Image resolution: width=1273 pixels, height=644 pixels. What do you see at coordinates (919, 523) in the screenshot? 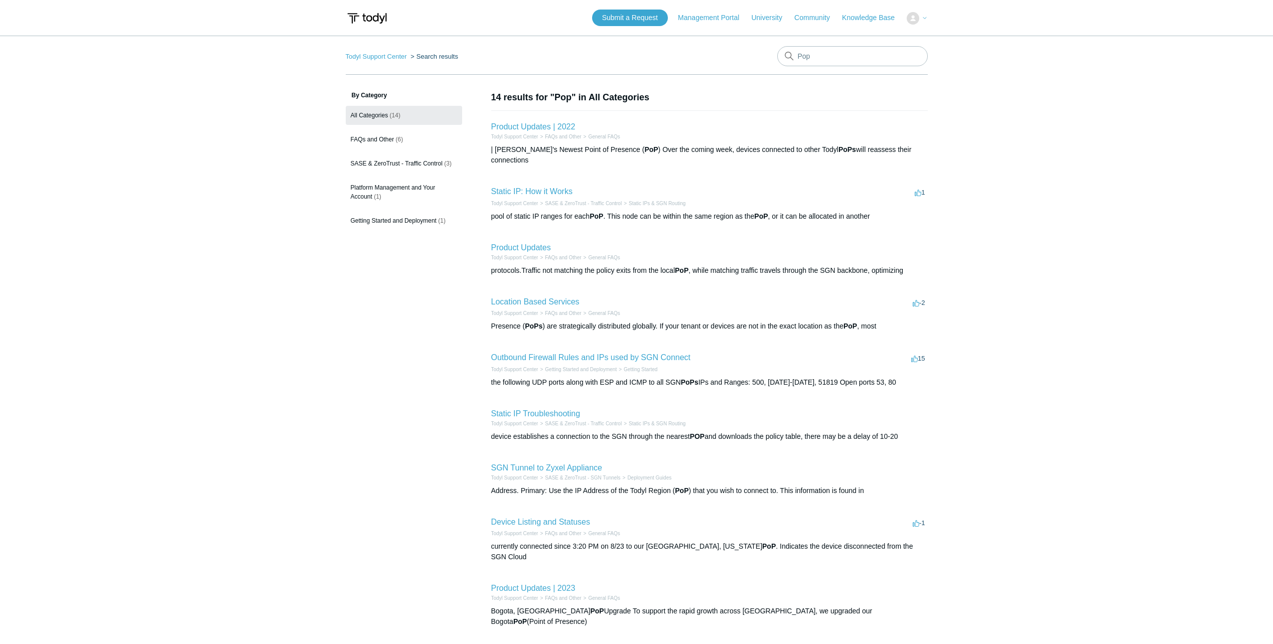
I see `span: -1` at bounding box center [919, 523].